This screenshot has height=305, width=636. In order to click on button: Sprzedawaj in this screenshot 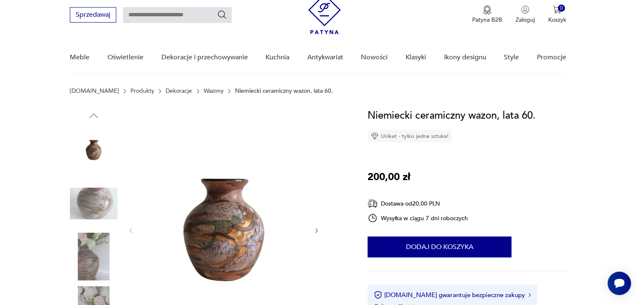, I will do `click(93, 15)`.